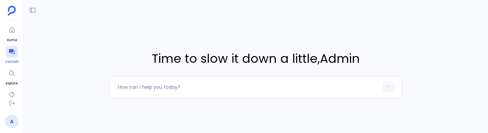  What do you see at coordinates (12, 34) in the screenshot?
I see `a: Home` at bounding box center [12, 34].